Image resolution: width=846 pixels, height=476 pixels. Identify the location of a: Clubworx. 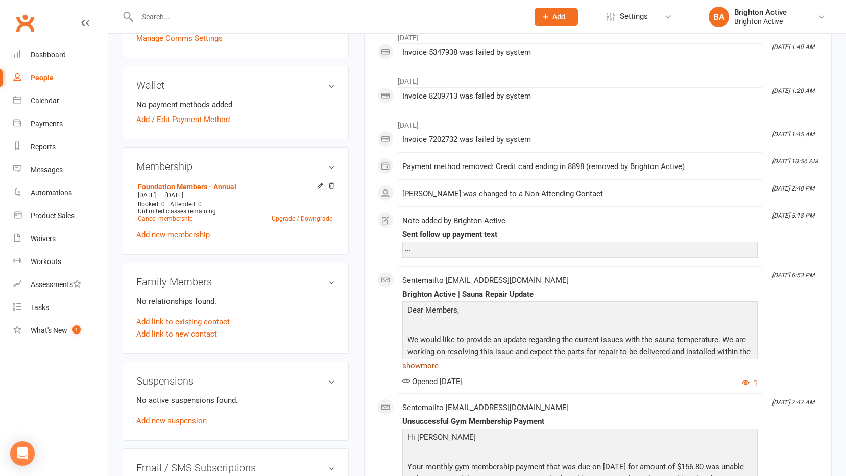
(25, 23).